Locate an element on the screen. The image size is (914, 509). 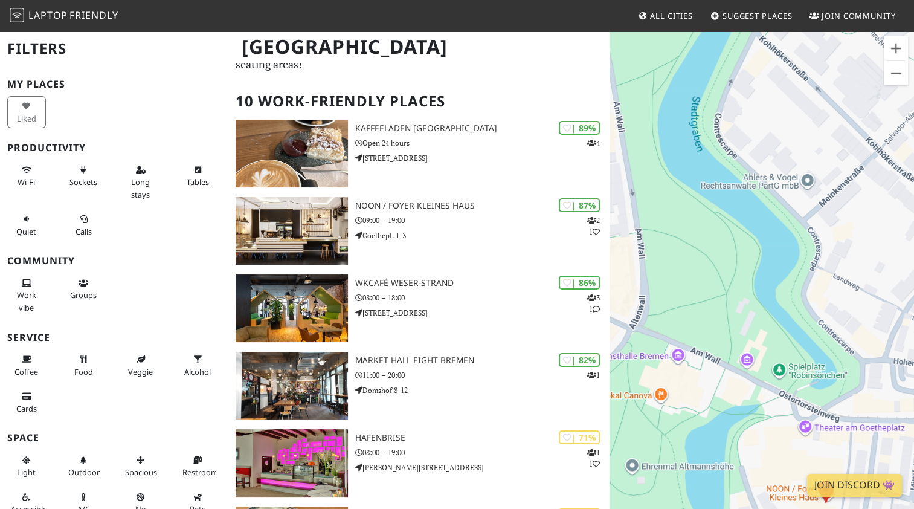
a: All Cities is located at coordinates (665, 16).